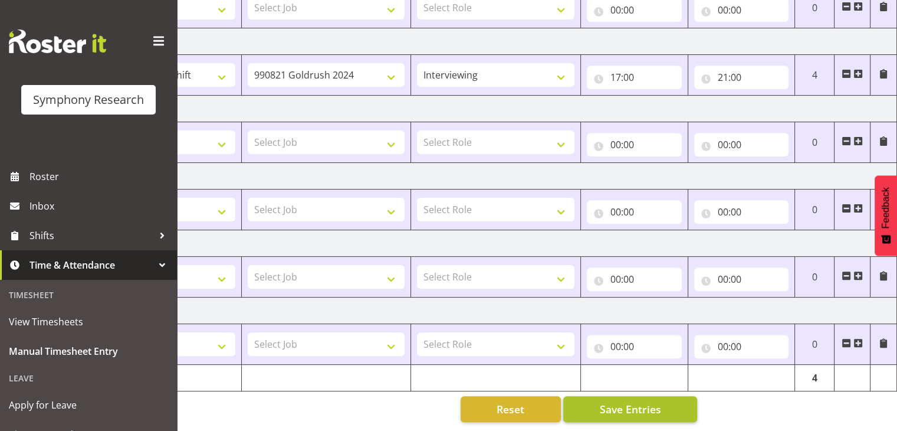 The image size is (897, 431). Describe the element at coordinates (88, 321) in the screenshot. I see `a: View Timesheets` at that location.